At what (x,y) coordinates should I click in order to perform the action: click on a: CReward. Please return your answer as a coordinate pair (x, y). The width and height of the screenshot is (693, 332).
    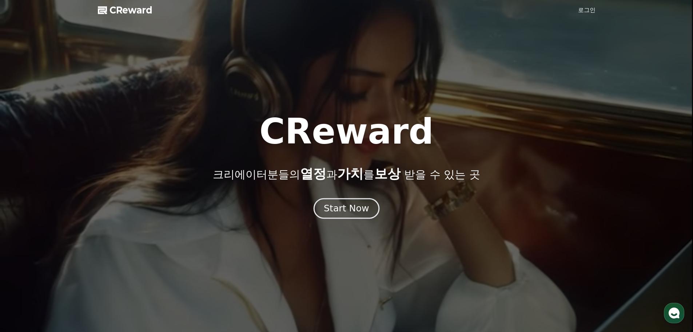
    Looking at the image, I should click on (125, 10).